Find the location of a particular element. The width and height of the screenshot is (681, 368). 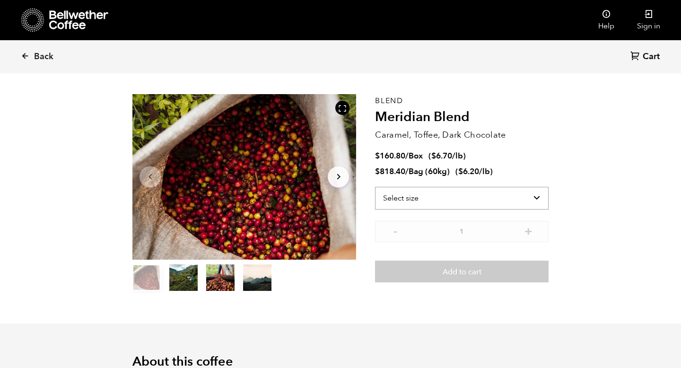

span: Box is located at coordinates (416, 156).